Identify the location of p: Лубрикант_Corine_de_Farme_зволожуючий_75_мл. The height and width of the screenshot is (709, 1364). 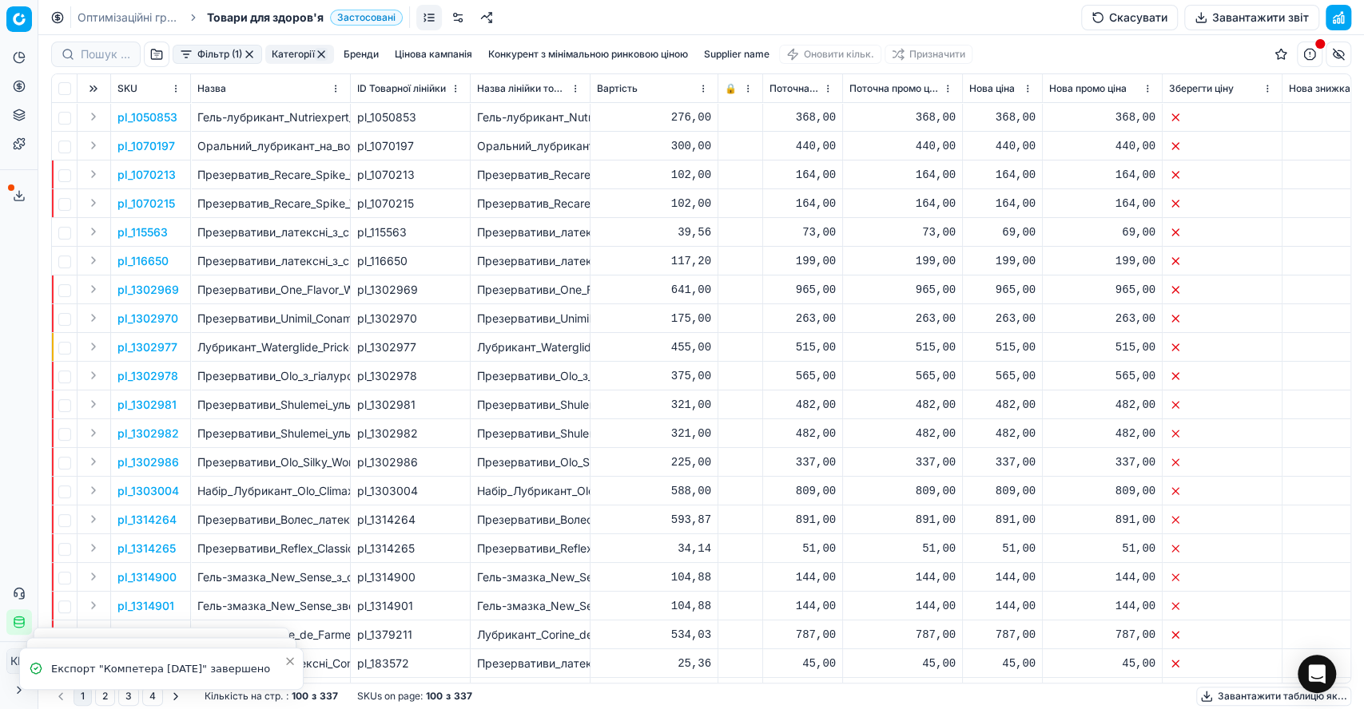
(270, 635).